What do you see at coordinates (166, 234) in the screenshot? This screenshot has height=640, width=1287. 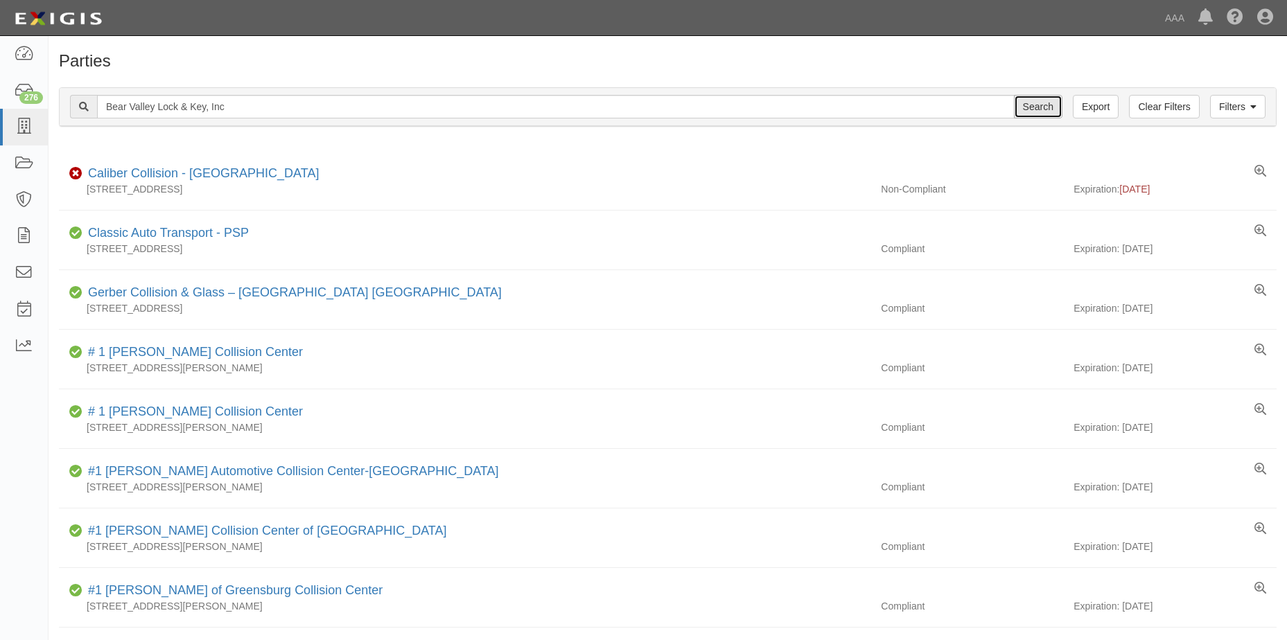 I see `div: Classic Auto Transport - PSP` at bounding box center [166, 234].